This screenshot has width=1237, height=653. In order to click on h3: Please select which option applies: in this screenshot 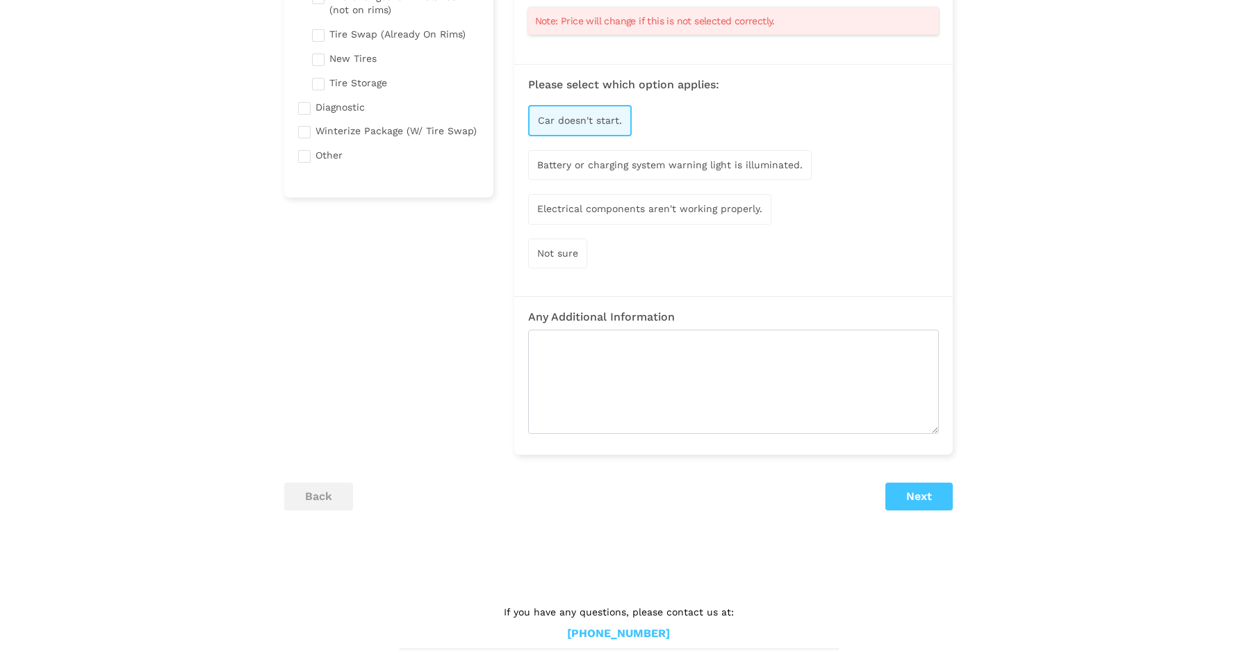, I will do `click(733, 85)`.